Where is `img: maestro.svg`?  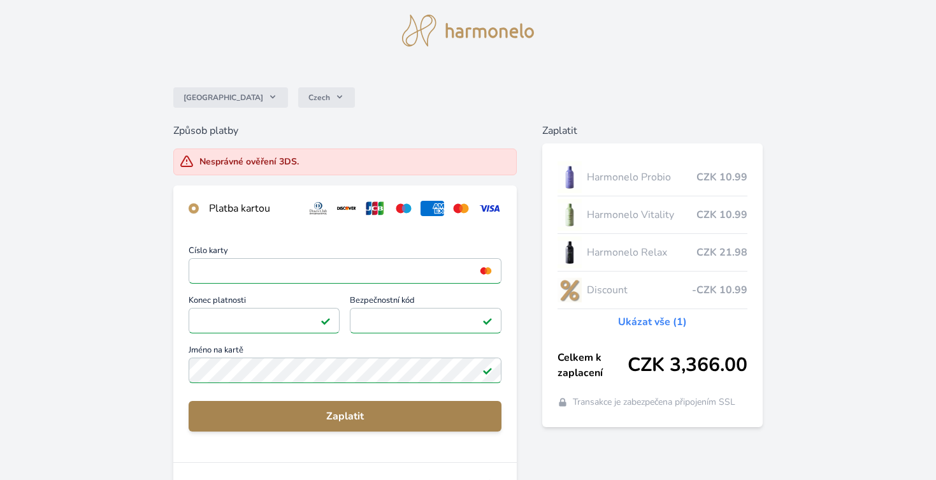
img: maestro.svg is located at coordinates (404, 208).